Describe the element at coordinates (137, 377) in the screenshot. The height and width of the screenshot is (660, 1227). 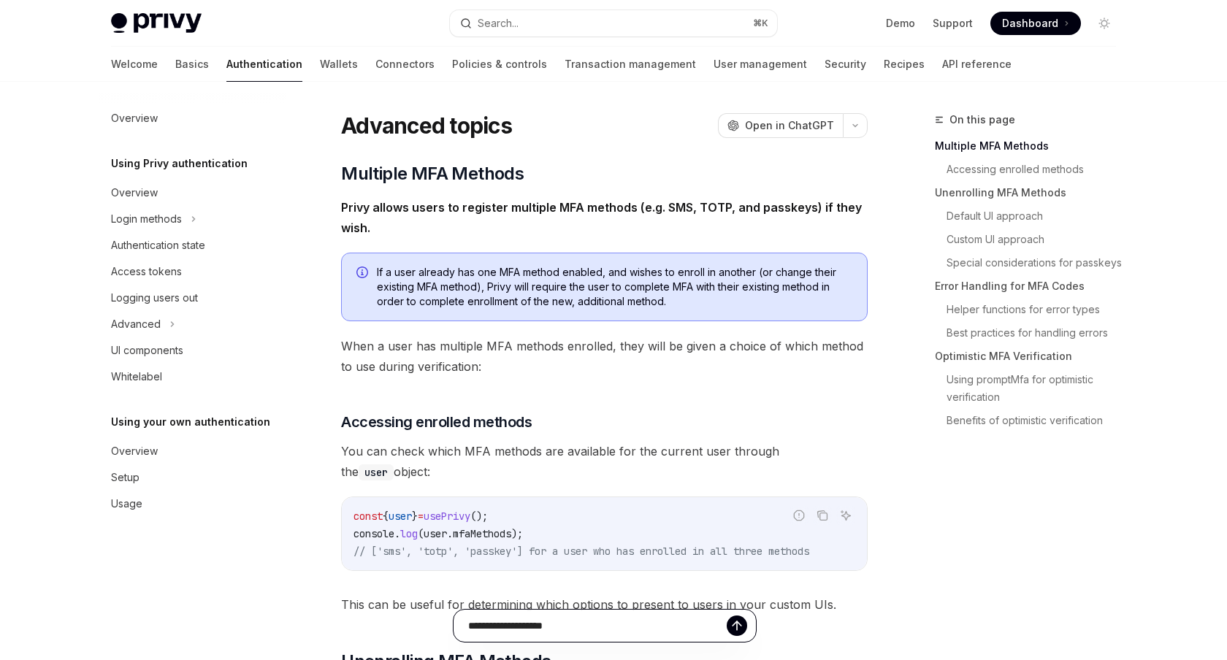
I see `div: Whitelabel` at that location.